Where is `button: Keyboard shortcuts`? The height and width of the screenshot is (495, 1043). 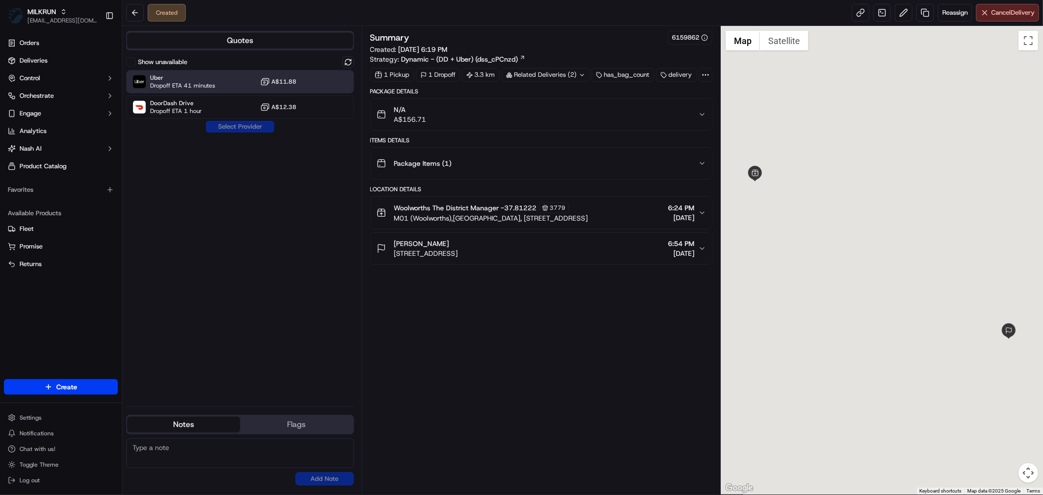
button: Keyboard shortcuts is located at coordinates (940, 491).